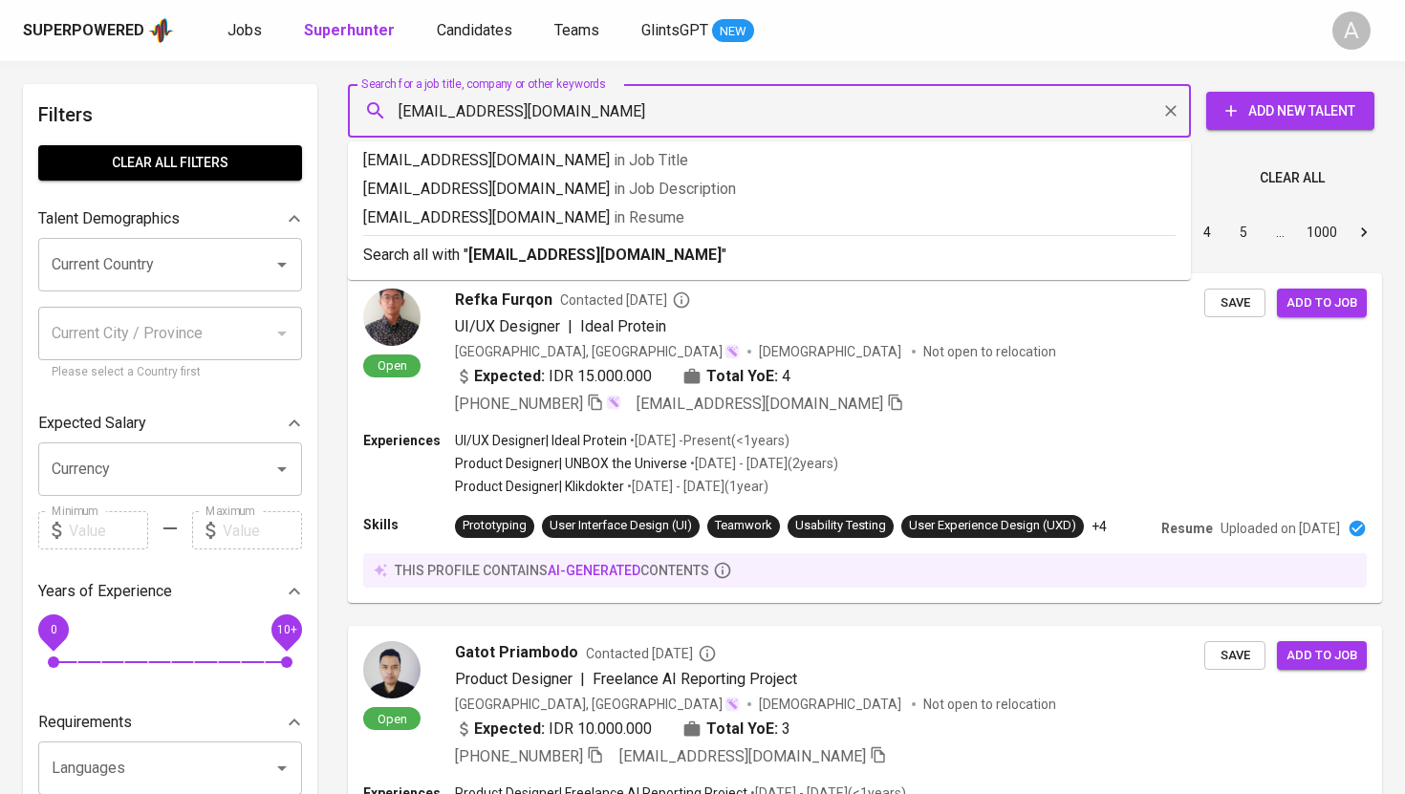 This screenshot has width=1405, height=794. Describe the element at coordinates (516, 653) in the screenshot. I see `span: Gatot Priambodo` at that location.